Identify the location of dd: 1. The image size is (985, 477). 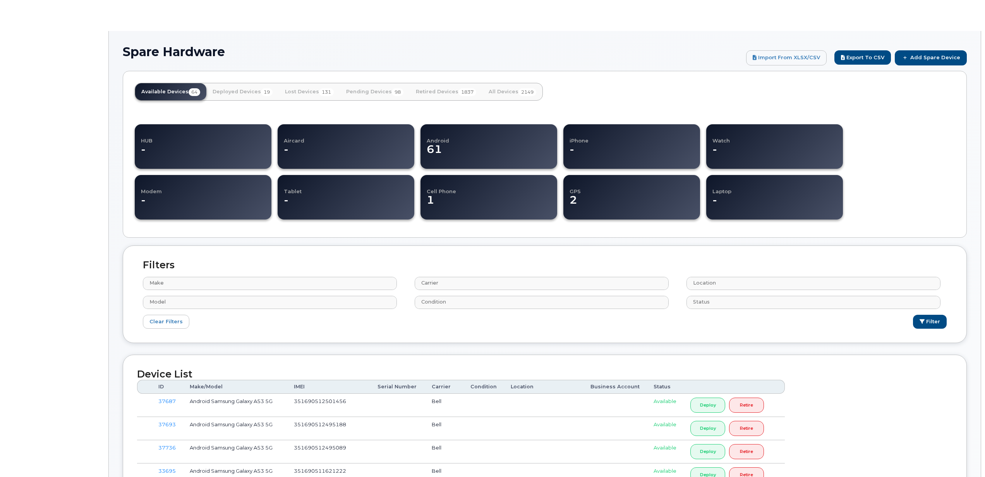
(488, 204).